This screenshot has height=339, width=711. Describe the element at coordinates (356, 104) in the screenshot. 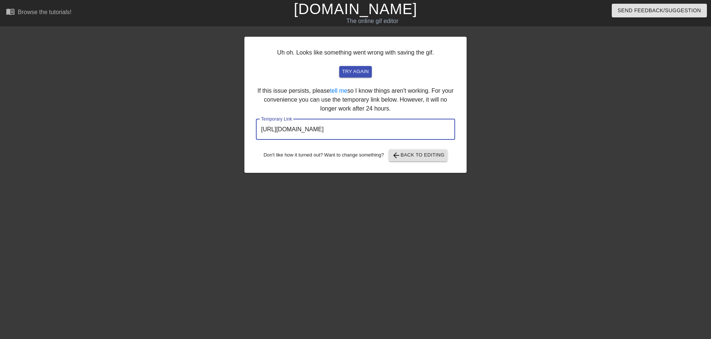

I see `div: Uh oh. Looks like something went wrong with saving the gif. If this issue persists, please so I k...` at that location.